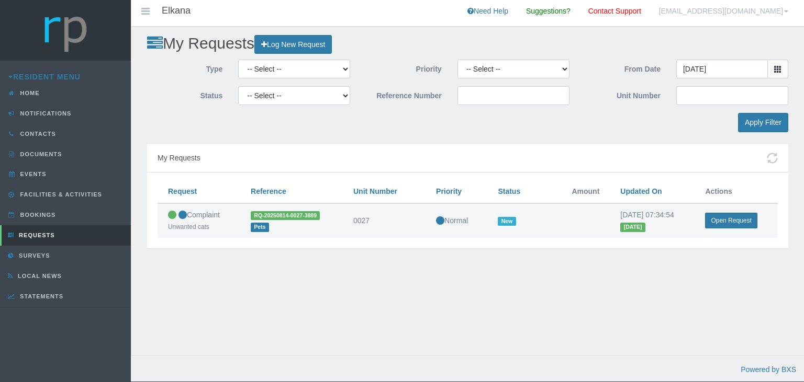 The height and width of the screenshot is (382, 804). What do you see at coordinates (37, 215) in the screenshot?
I see `span: Bookings` at bounding box center [37, 215].